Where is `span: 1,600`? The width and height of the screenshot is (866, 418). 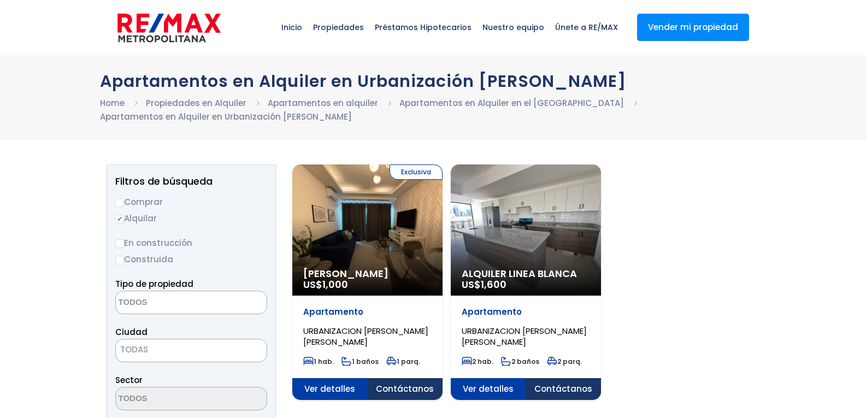 span: 1,600 is located at coordinates (493, 284).